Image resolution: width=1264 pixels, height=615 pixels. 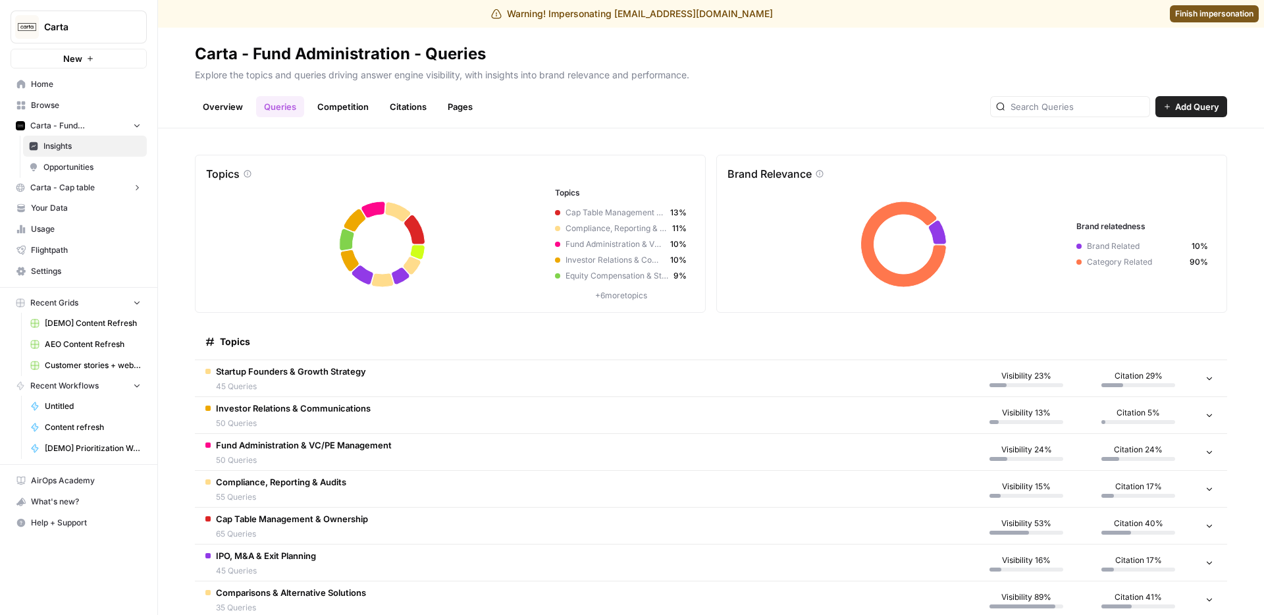 What do you see at coordinates (78, 126) in the screenshot?
I see `span: Carta - Fund Administration` at bounding box center [78, 126].